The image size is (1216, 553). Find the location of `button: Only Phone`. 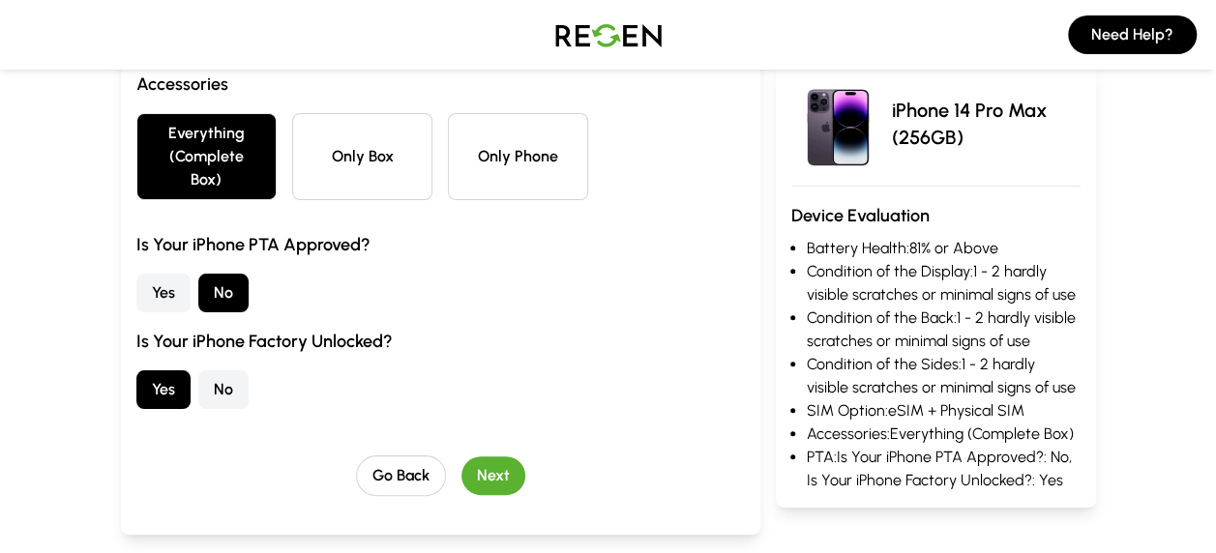

button: Only Phone is located at coordinates (518, 157).